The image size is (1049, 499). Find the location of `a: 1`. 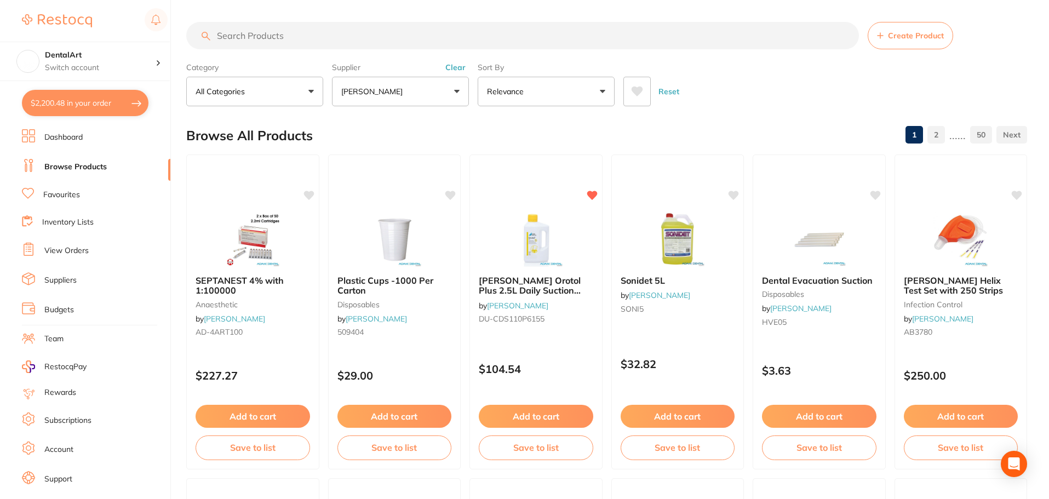

a: 1 is located at coordinates (914, 135).